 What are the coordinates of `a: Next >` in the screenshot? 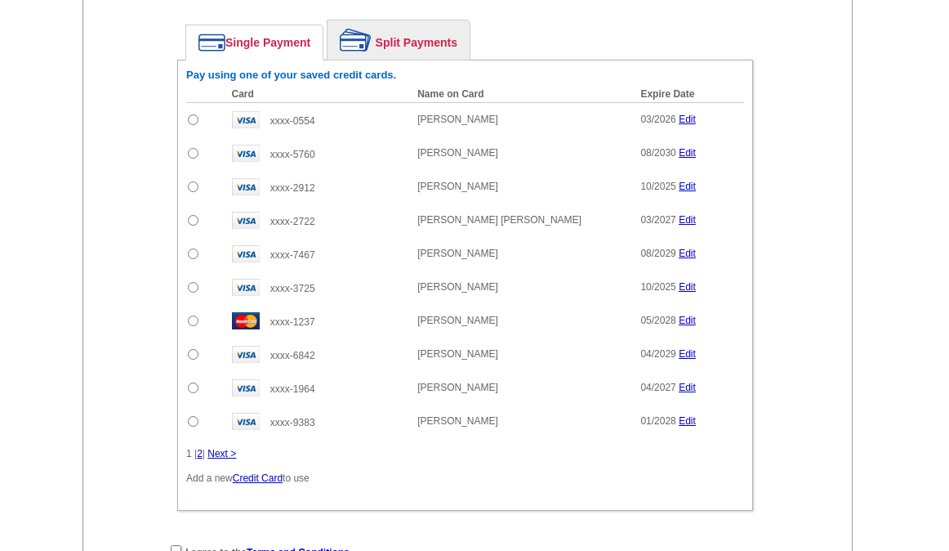 It's located at (221, 453).